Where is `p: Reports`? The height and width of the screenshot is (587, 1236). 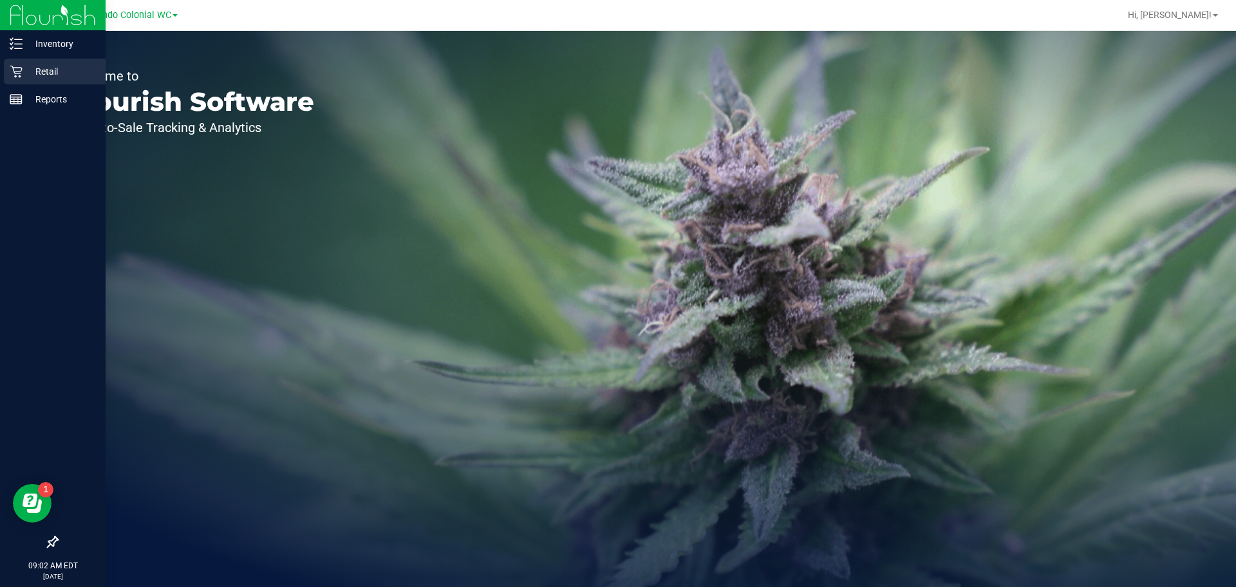
p: Reports is located at coordinates (61, 99).